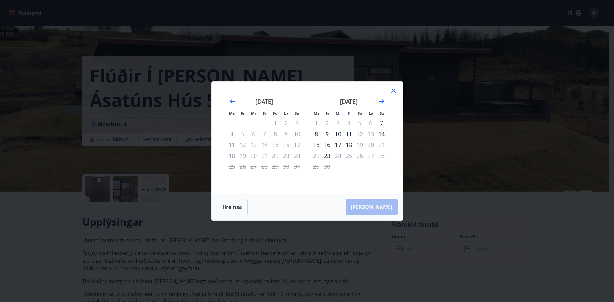 Image resolution: width=614 pixels, height=302 pixels. I want to click on td: Choose miðvikudagur, 10. september 2025 as your check-in date. It’s available., so click(338, 134).